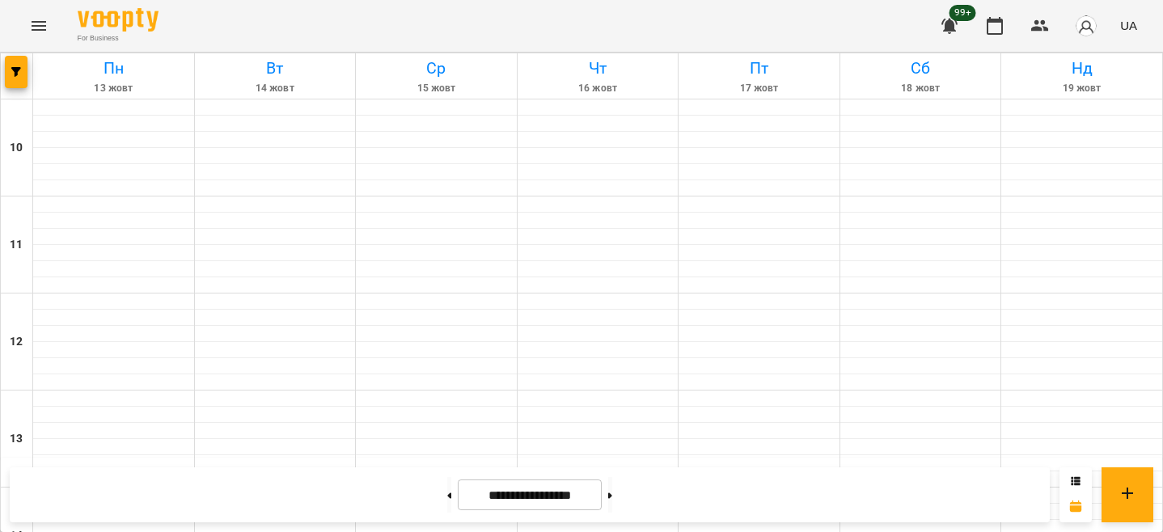  What do you see at coordinates (759, 68) in the screenshot?
I see `h6: Пт` at bounding box center [759, 68].